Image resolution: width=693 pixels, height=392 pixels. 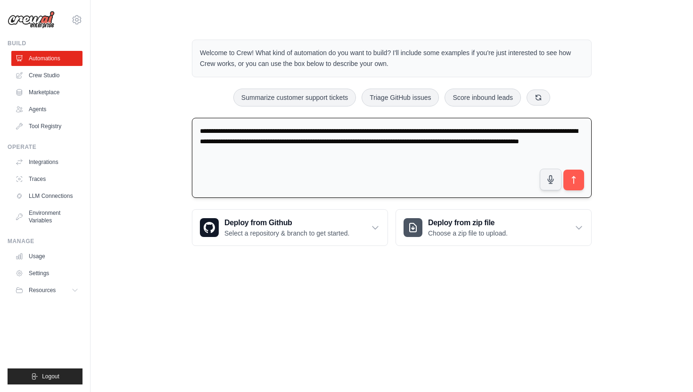 What do you see at coordinates (287, 223) in the screenshot?
I see `h3: Deploy from Github` at bounding box center [287, 223].